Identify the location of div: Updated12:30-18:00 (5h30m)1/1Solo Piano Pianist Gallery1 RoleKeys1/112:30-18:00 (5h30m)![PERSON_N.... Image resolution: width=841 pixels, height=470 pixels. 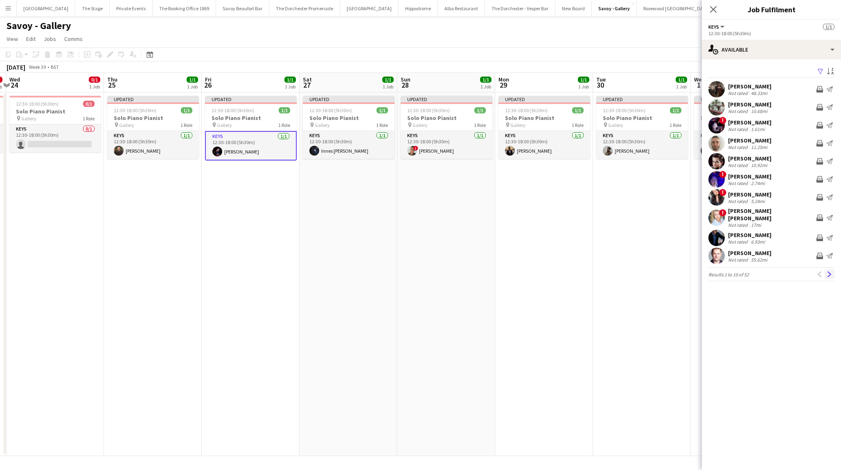
(447, 127).